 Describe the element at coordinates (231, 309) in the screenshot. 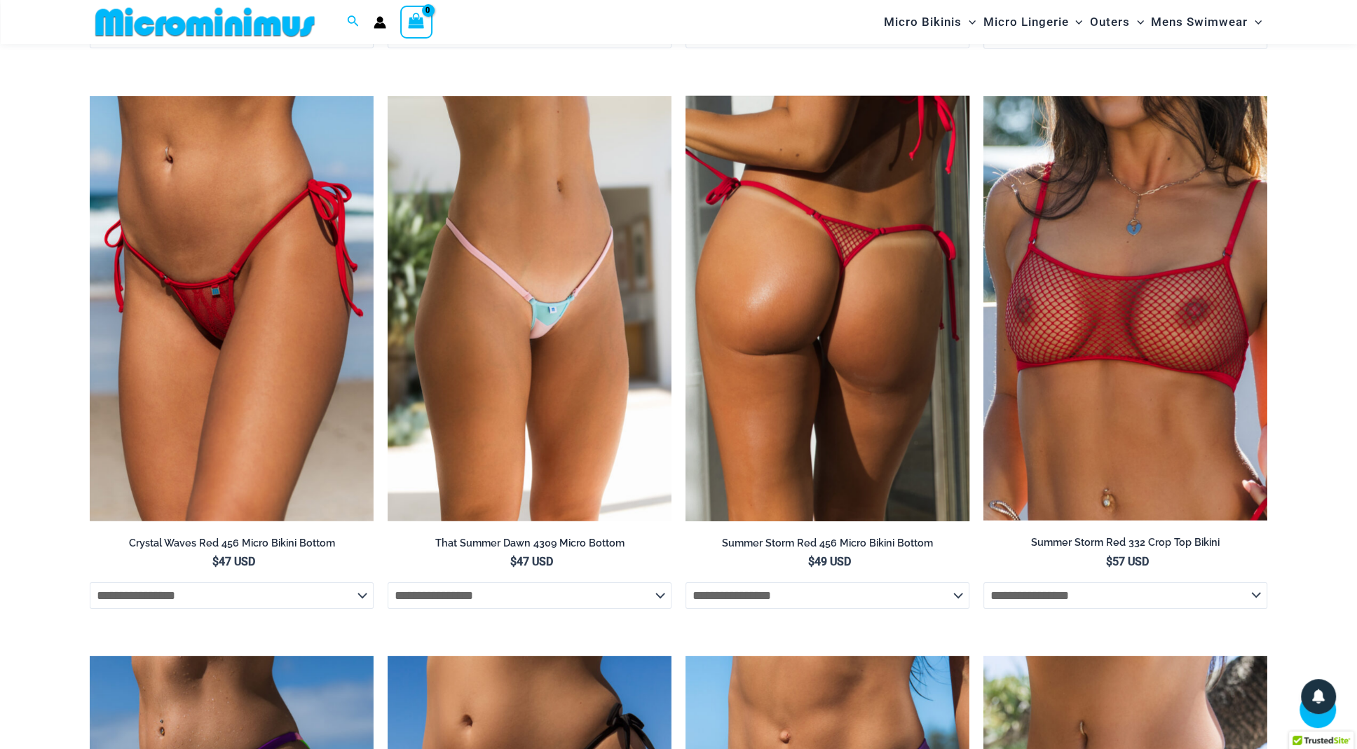

I see `img: Crystal Waves 456 Bottom 02` at that location.